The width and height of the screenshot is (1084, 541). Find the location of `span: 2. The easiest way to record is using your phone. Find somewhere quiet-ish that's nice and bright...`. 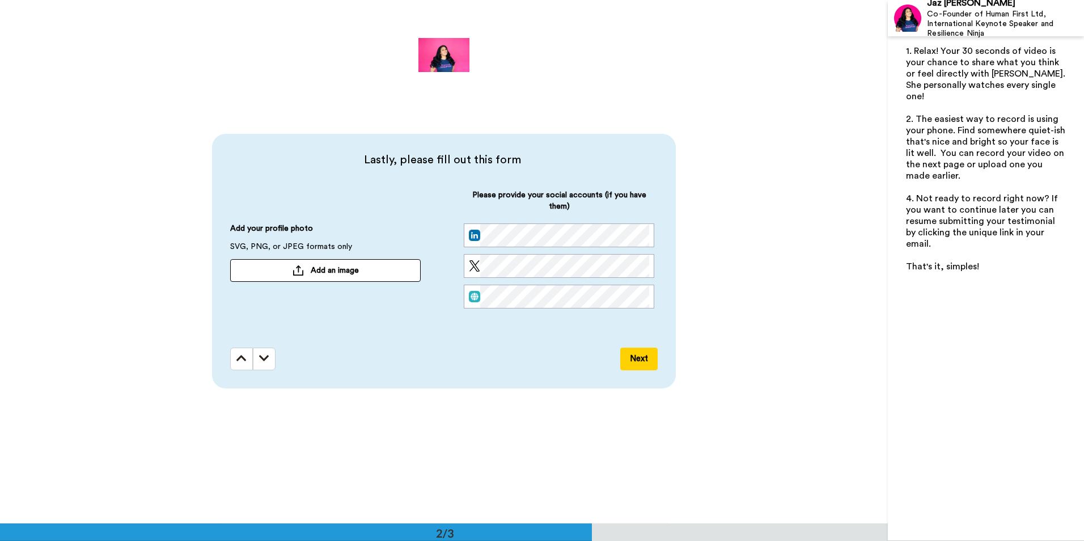

span: 2. The easiest way to record is using your phone. Find somewhere quiet-ish that's nice and bright... is located at coordinates (986, 147).